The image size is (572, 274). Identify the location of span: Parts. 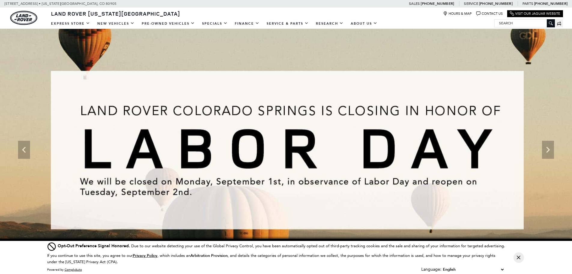
(528, 4).